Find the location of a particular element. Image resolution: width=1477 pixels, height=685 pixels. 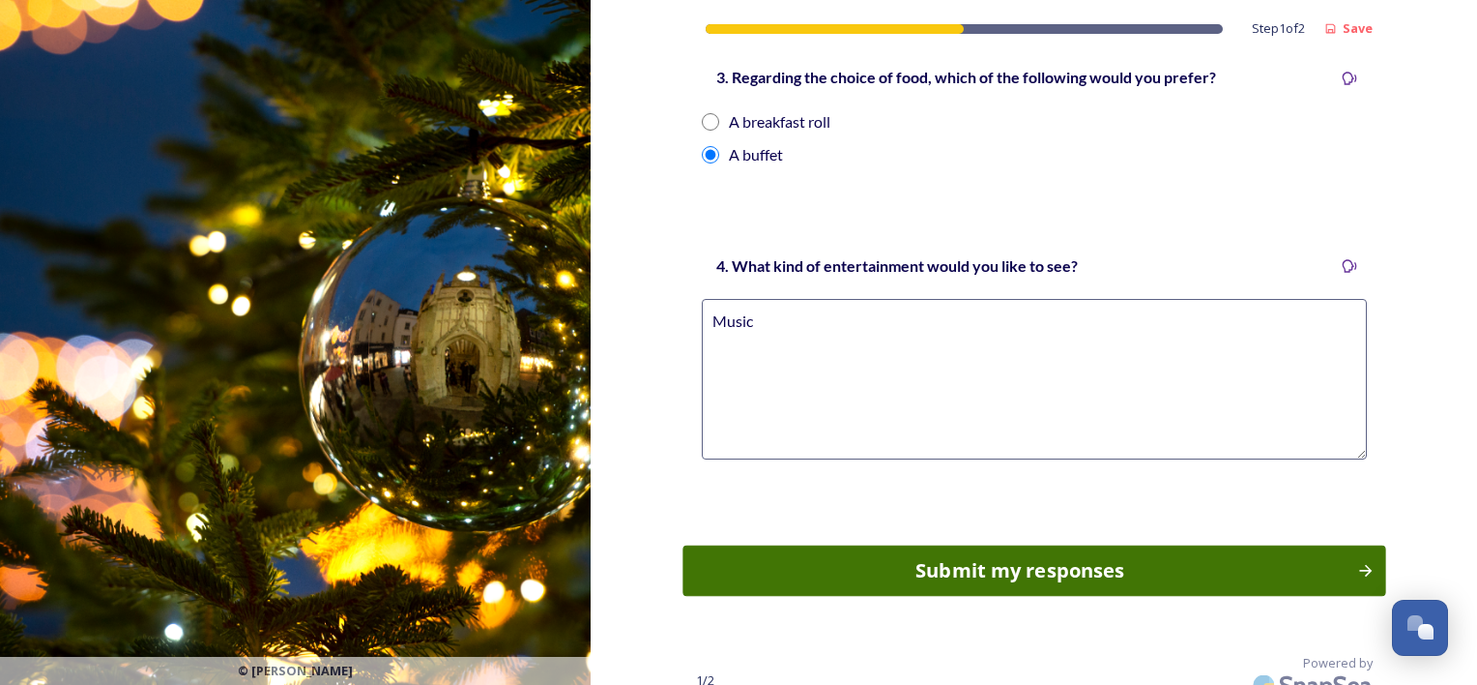

strong: 4. What kind of entertainment would you like to see? is located at coordinates (897, 265).